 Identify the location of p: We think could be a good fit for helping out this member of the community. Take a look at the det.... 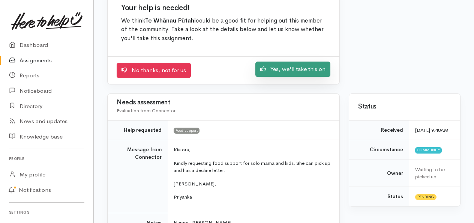
(224, 30).